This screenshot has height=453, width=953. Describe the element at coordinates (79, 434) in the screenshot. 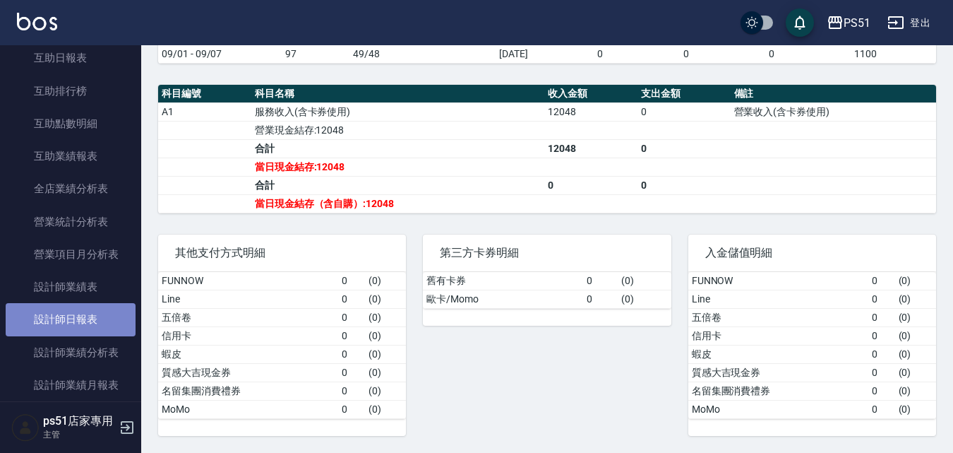

I see `p: 主管` at that location.